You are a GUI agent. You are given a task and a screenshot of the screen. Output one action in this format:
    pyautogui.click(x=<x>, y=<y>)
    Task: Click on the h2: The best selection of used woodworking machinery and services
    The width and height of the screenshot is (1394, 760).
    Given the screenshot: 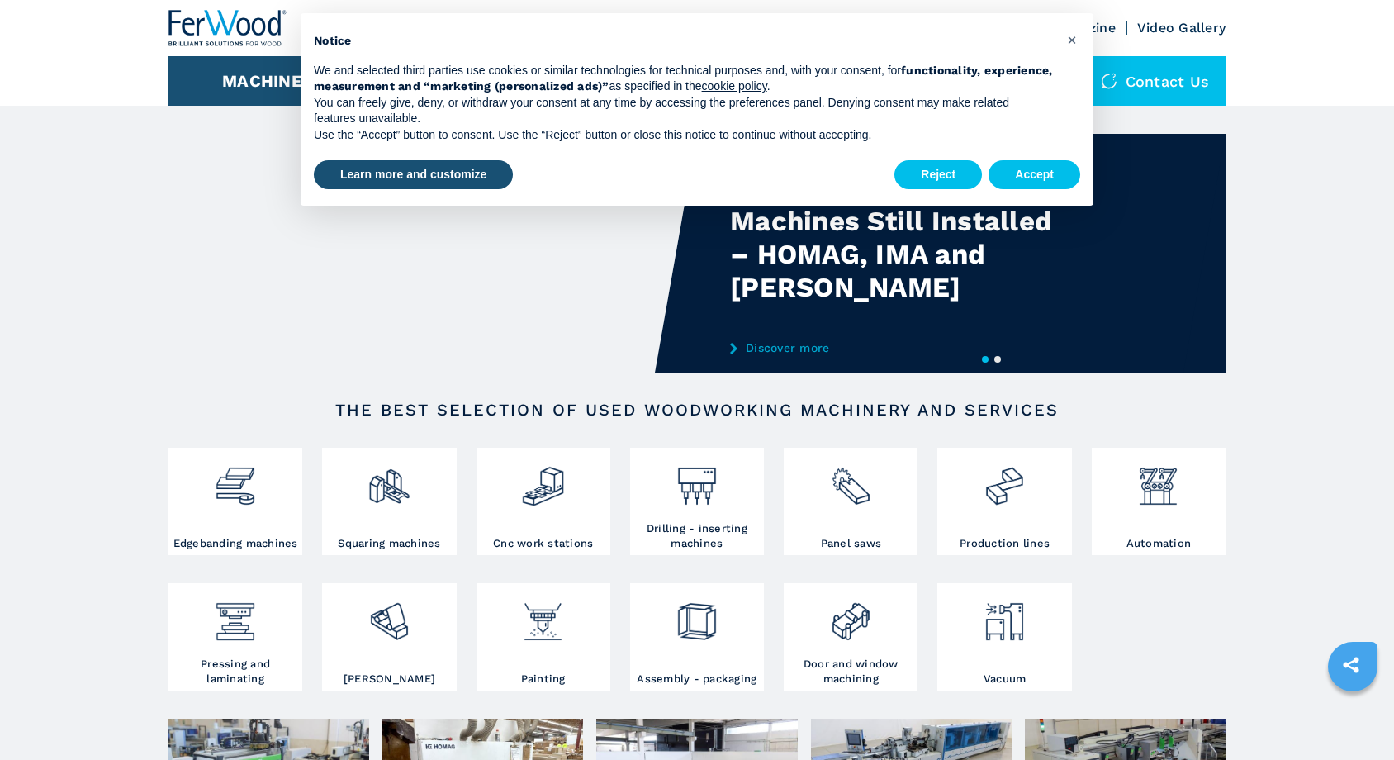 What is the action you would take?
    pyautogui.click(x=697, y=410)
    